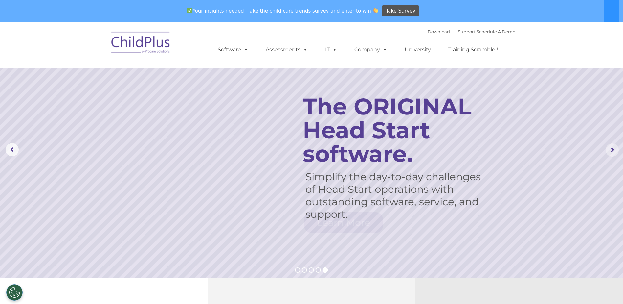 Image resolution: width=623 pixels, height=304 pixels. Describe the element at coordinates (283, 11) in the screenshot. I see `span: Your insights needed! Take the child care trends survey and enter to win!` at that location.